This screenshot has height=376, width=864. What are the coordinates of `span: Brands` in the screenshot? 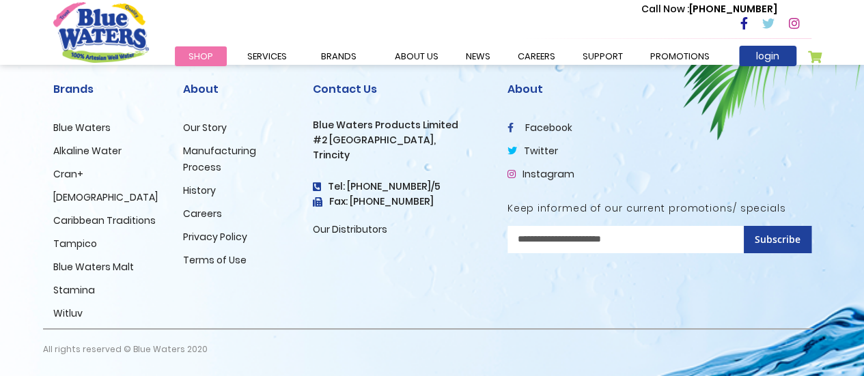 It's located at (339, 56).